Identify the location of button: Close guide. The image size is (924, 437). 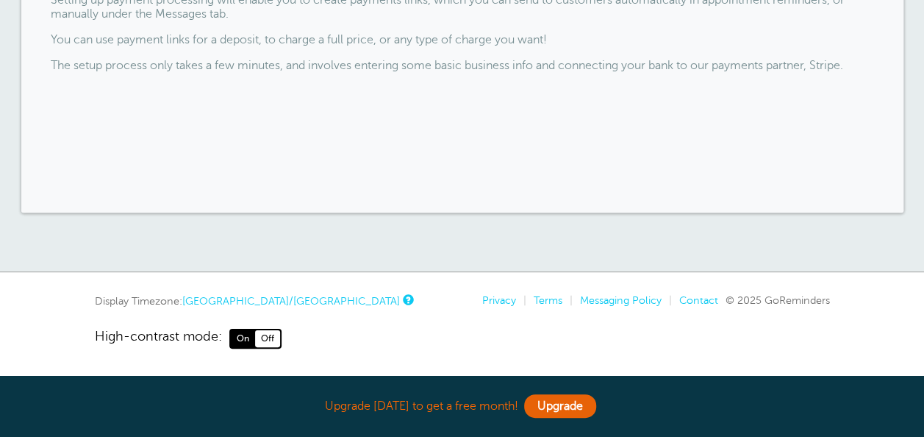
(206, 15).